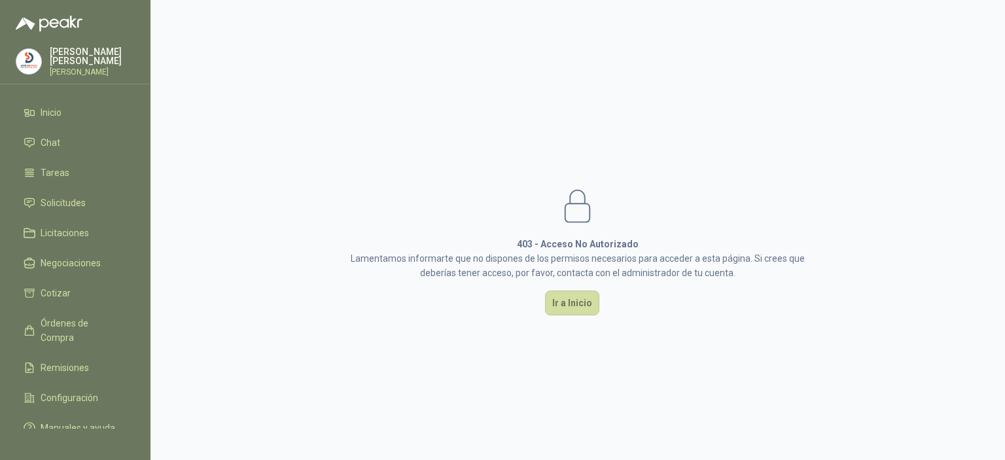  Describe the element at coordinates (75, 233) in the screenshot. I see `a: Licitaciones` at that location.